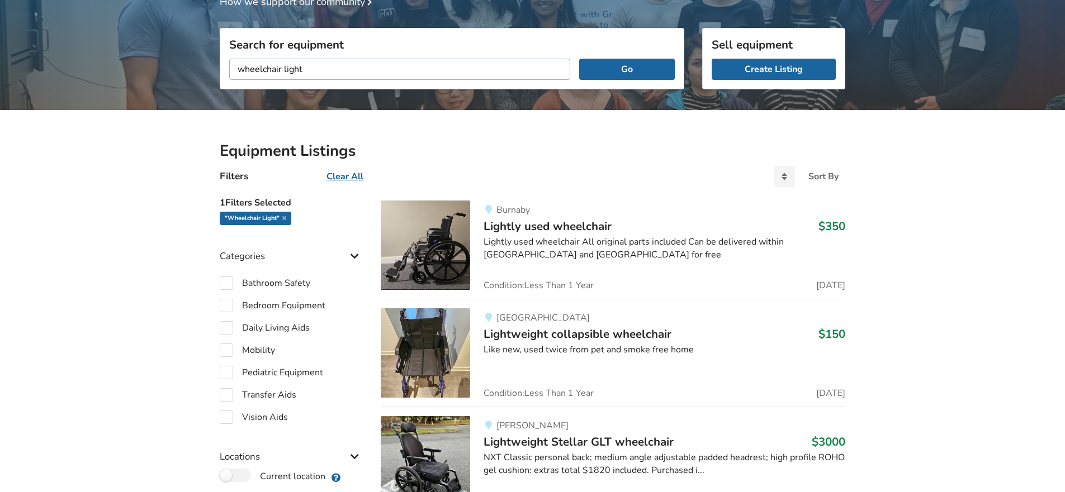 The image size is (1065, 492). I want to click on a: Create Listing, so click(774, 69).